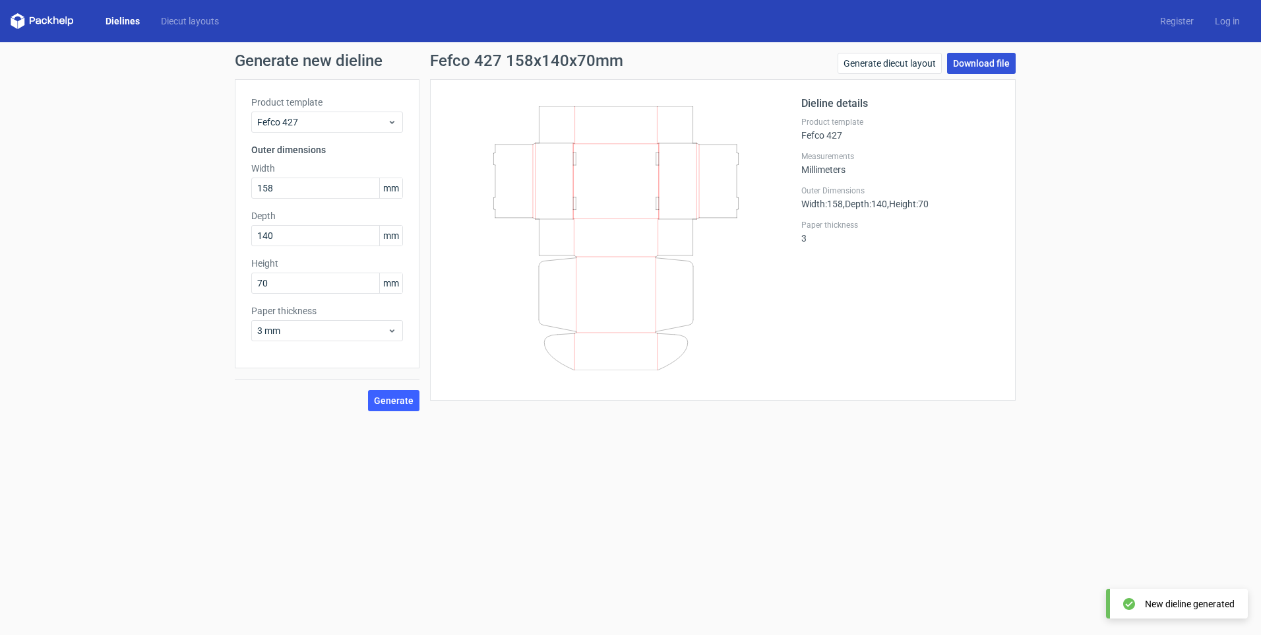 This screenshot has height=635, width=1261. Describe the element at coordinates (394, 400) in the screenshot. I see `span: Generate` at that location.